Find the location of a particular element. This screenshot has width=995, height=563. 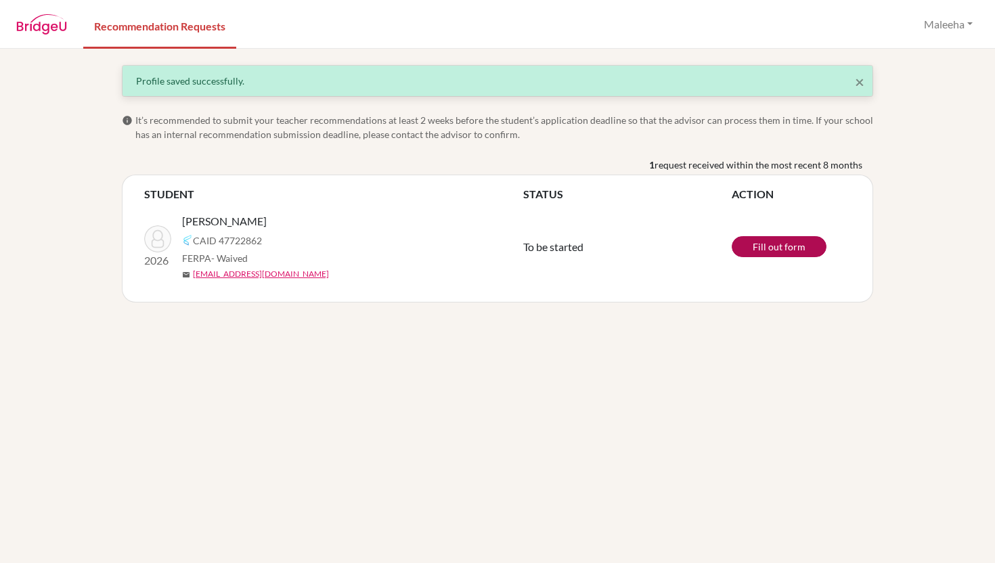

b: 1 is located at coordinates (652, 164).